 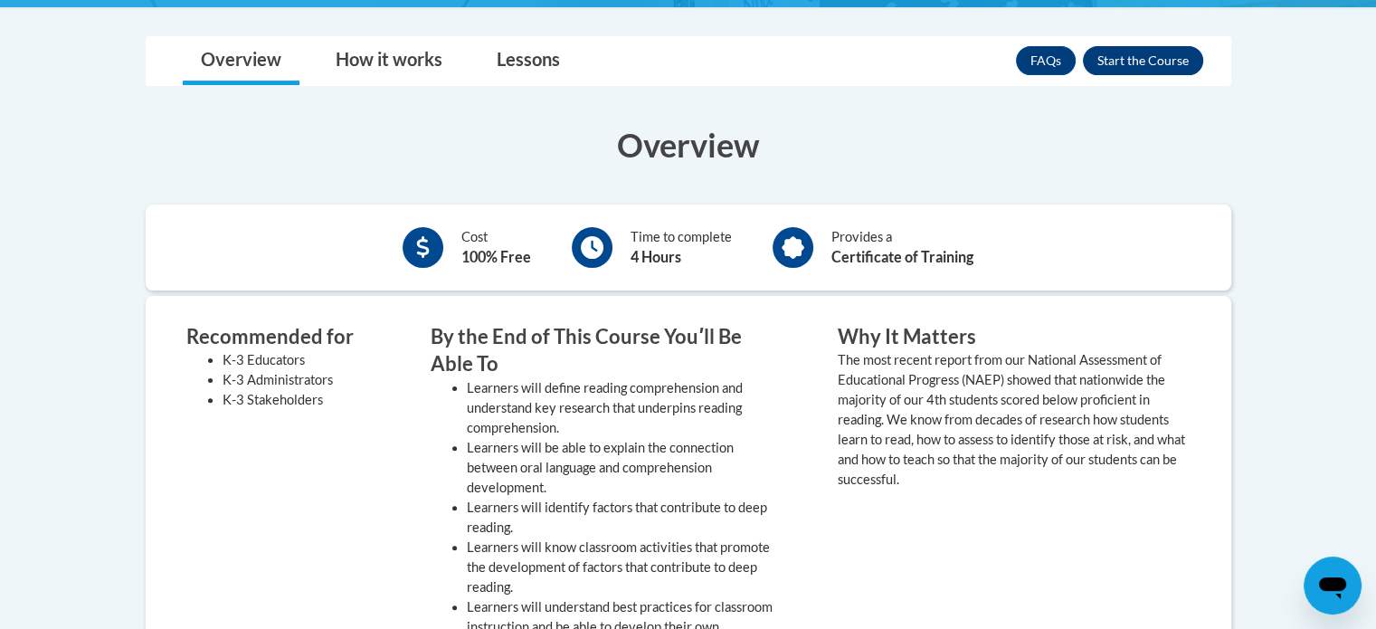 I want to click on li: K-3 Stakeholders, so click(x=299, y=400).